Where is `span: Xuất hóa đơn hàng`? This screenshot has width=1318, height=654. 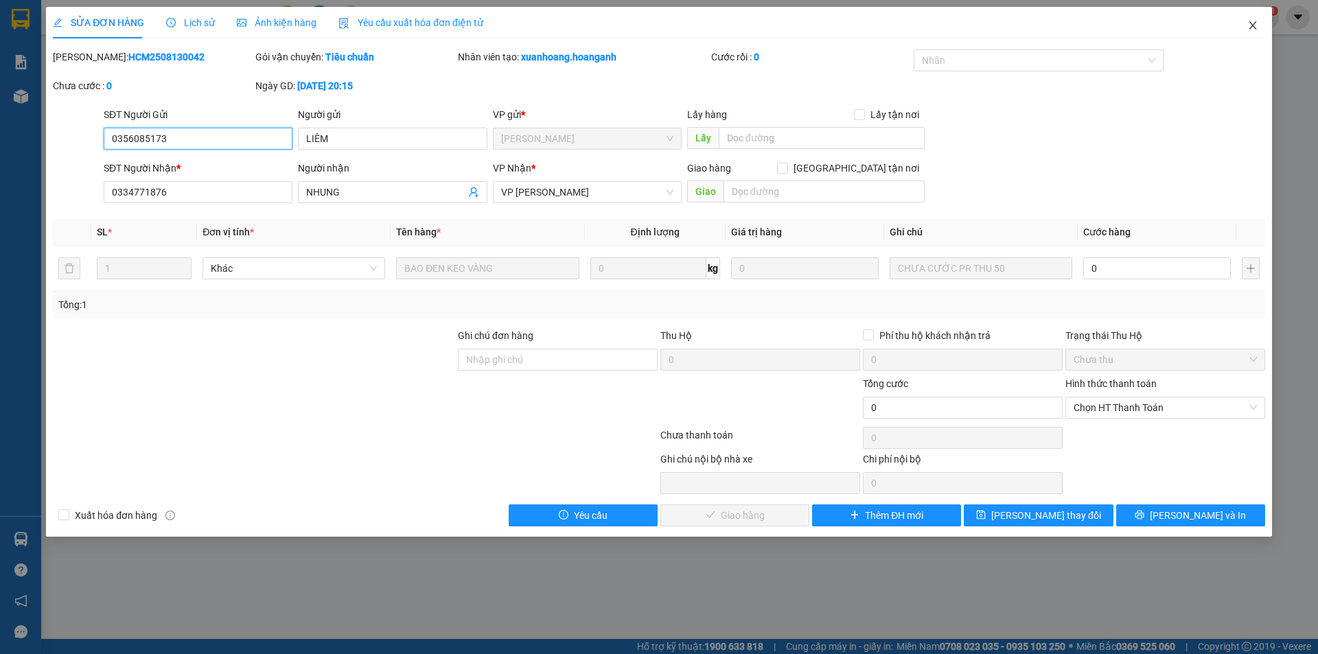 span: Xuất hóa đơn hàng is located at coordinates (116, 516).